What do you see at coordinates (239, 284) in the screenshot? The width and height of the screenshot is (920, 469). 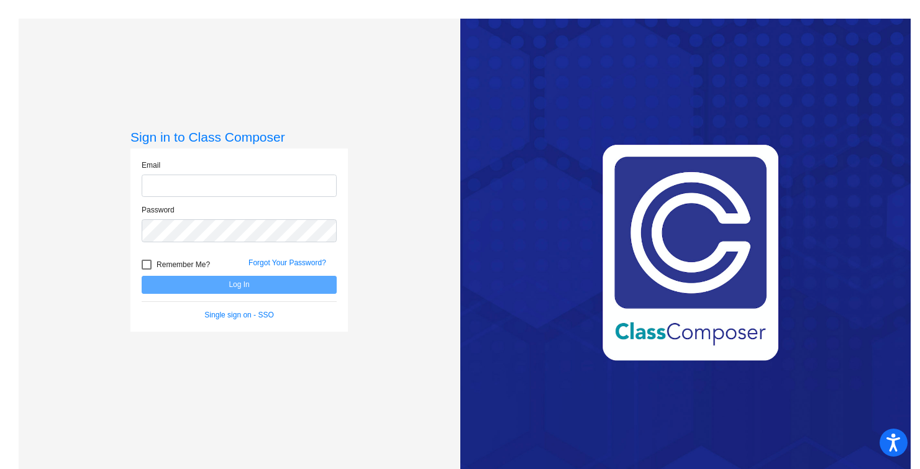 I see `button: Log In` at bounding box center [239, 284].